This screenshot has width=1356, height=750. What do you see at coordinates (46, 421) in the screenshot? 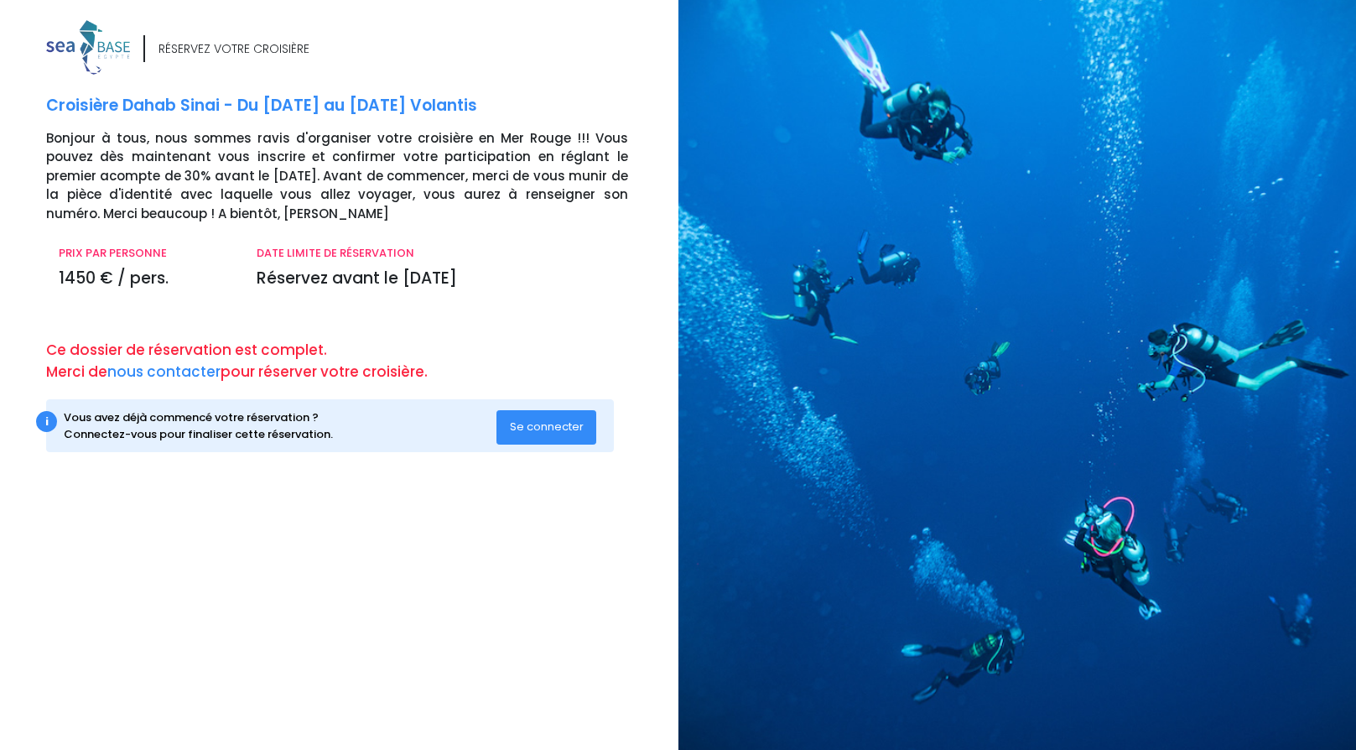
I see `div: i` at bounding box center [46, 421].